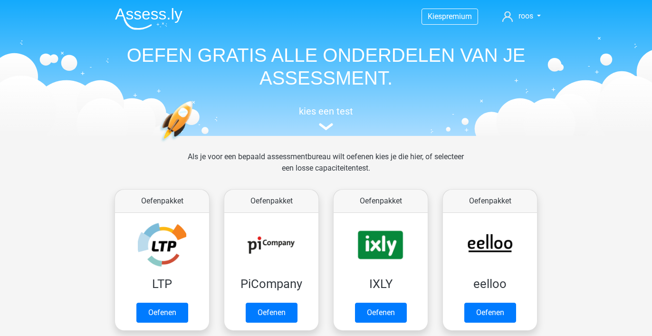 Image resolution: width=652 pixels, height=336 pixels. I want to click on h5: kies een test, so click(326, 111).